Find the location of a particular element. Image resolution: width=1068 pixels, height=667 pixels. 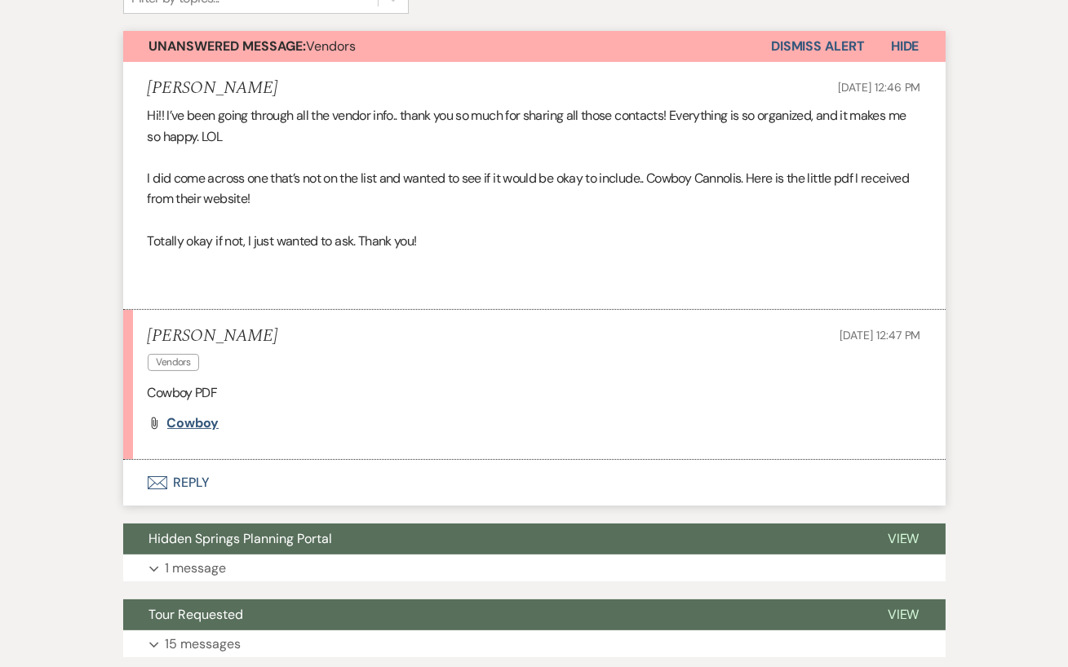

p: Hi!! I’ve been going through all the vendor info.. thank you so much for sharing all those contac... is located at coordinates (534, 126).